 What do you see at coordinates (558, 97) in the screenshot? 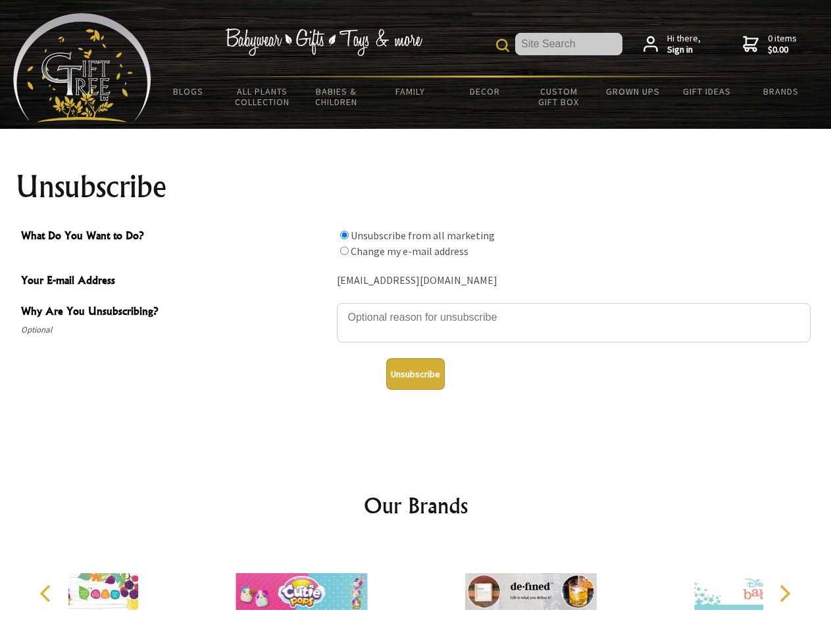
I see `a: Custom Gift Box` at bounding box center [558, 97].